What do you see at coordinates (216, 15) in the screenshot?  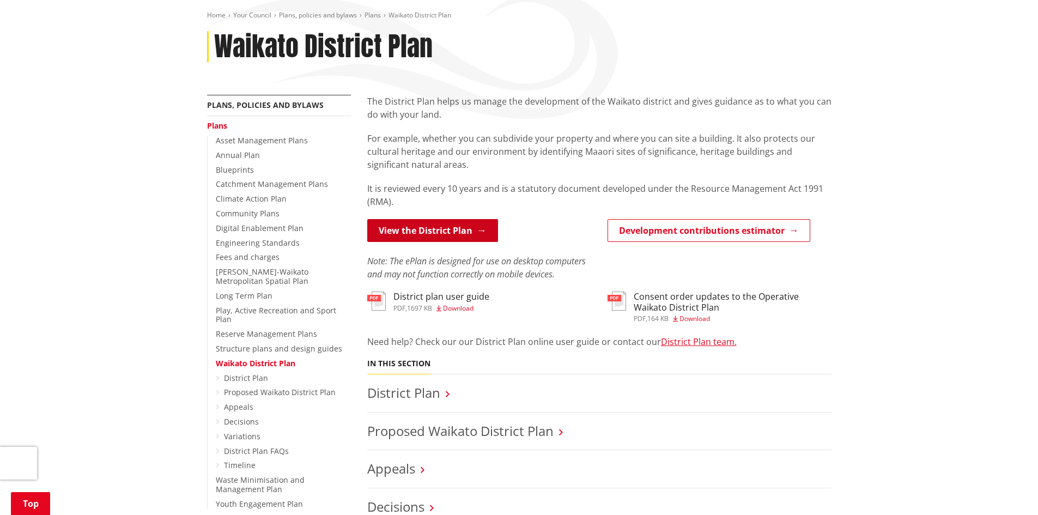 I see `a: Home` at bounding box center [216, 15].